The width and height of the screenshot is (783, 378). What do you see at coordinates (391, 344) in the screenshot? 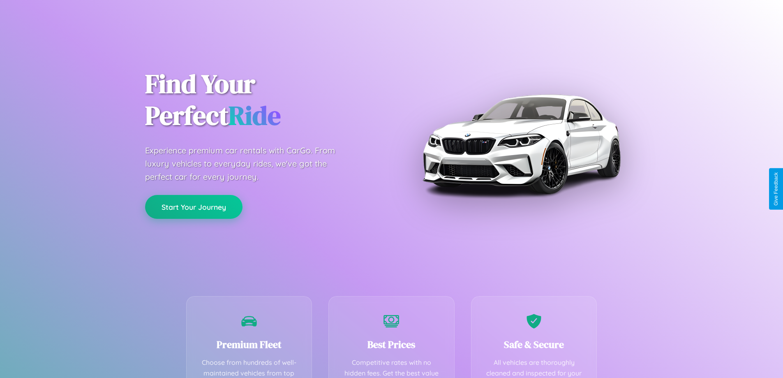
I see `h3: Best Prices` at bounding box center [391, 344].